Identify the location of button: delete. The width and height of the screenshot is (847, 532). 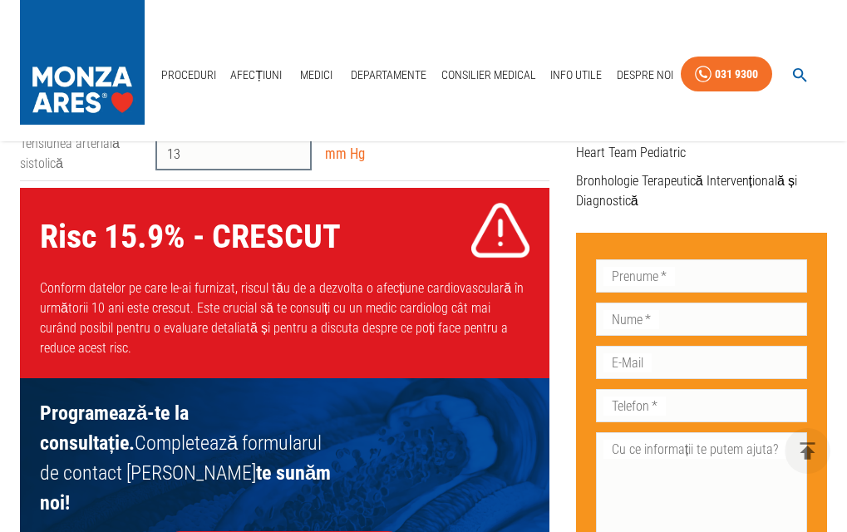
(807, 451).